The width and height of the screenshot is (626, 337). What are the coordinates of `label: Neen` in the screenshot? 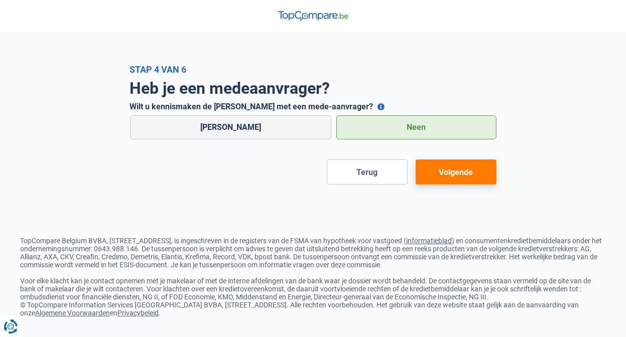 It's located at (416, 128).